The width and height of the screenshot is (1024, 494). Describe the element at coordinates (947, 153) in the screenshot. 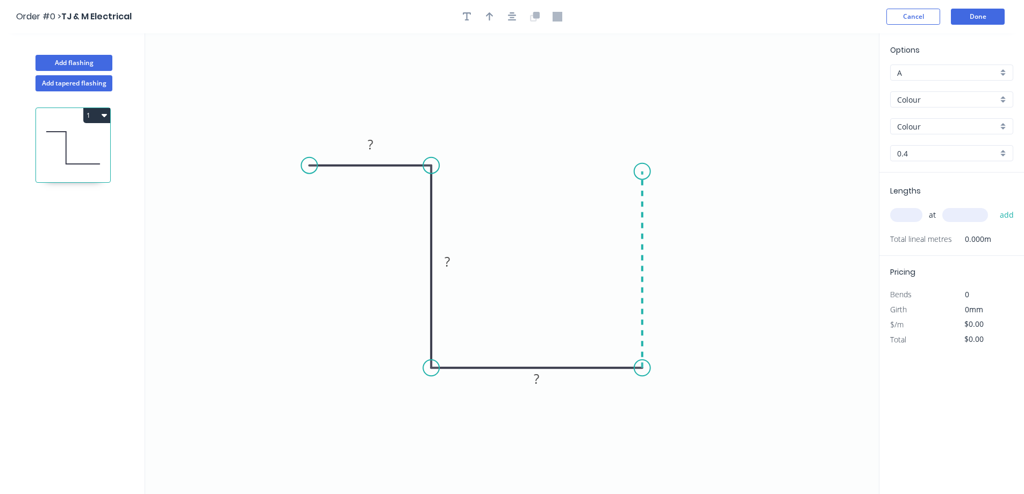

I see `input: Thickness` at that location.